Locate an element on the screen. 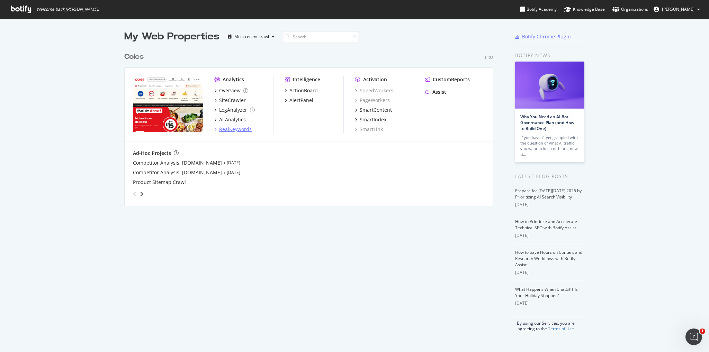  div: Botify Academy is located at coordinates (538, 9).